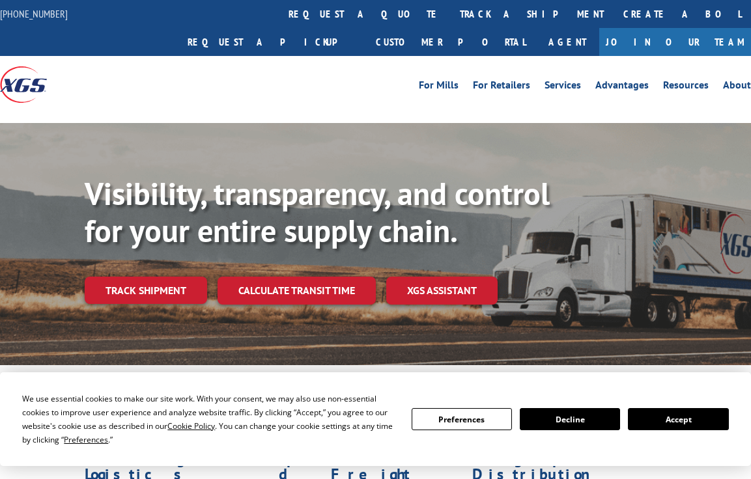 Image resolution: width=751 pixels, height=479 pixels. I want to click on a: Services, so click(563, 87).